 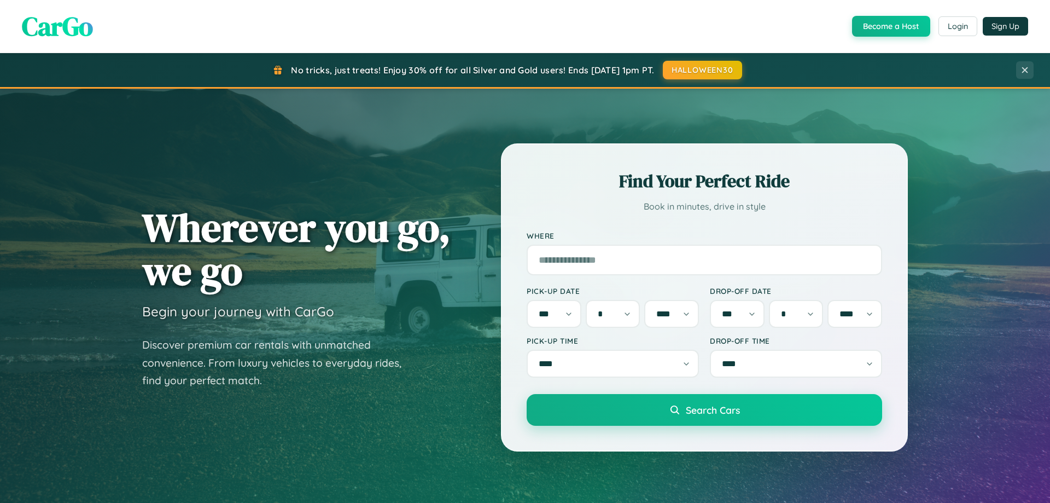 What do you see at coordinates (703, 70) in the screenshot?
I see `button: HALLOWEEN30` at bounding box center [703, 70].